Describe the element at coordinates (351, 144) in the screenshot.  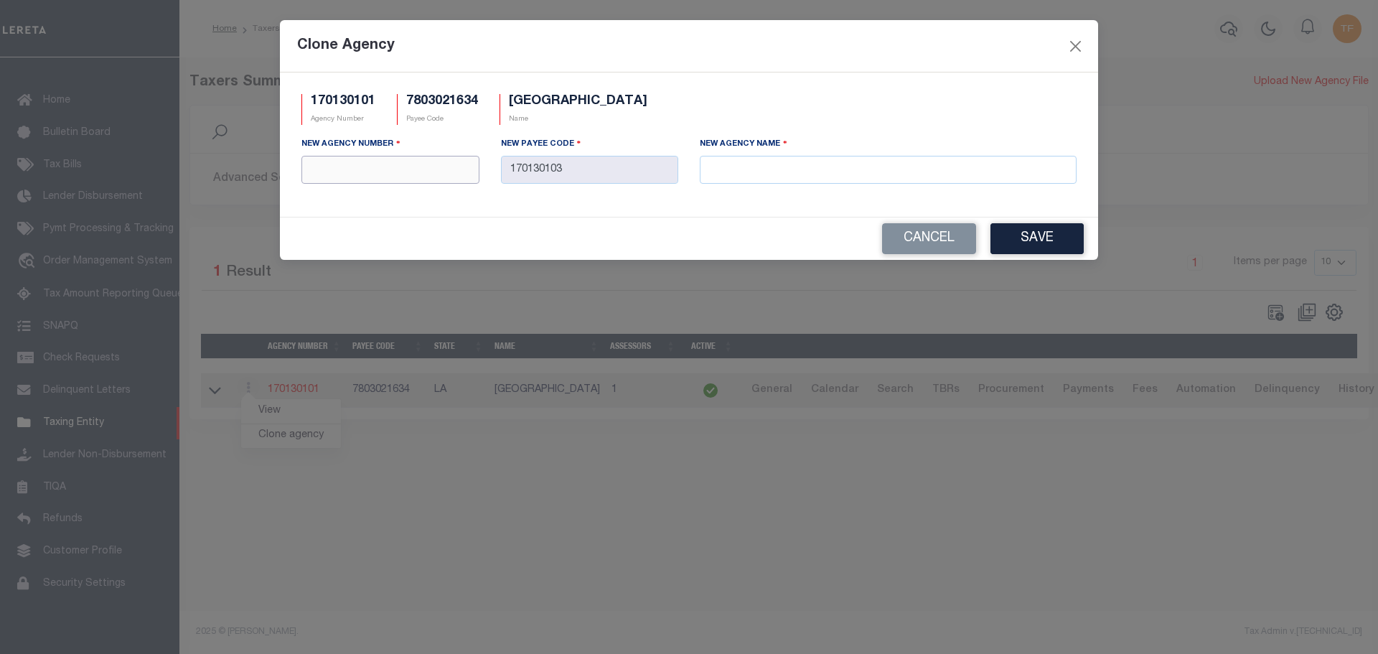
I see `label: New Agency Number` at that location.